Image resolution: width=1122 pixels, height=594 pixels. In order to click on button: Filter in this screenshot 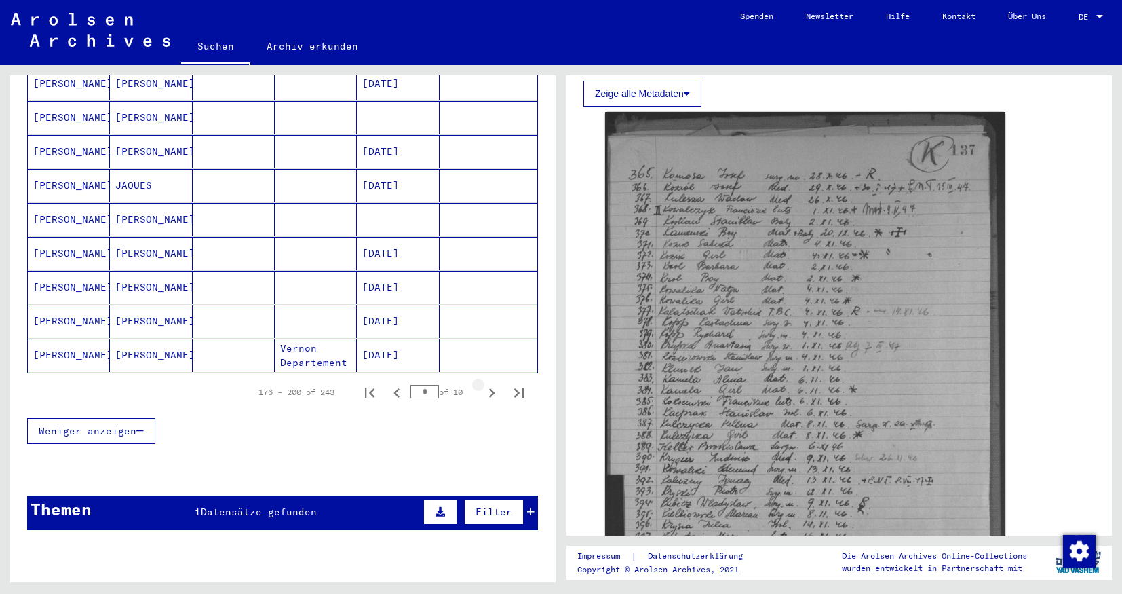, I will do `click(494, 512)`.